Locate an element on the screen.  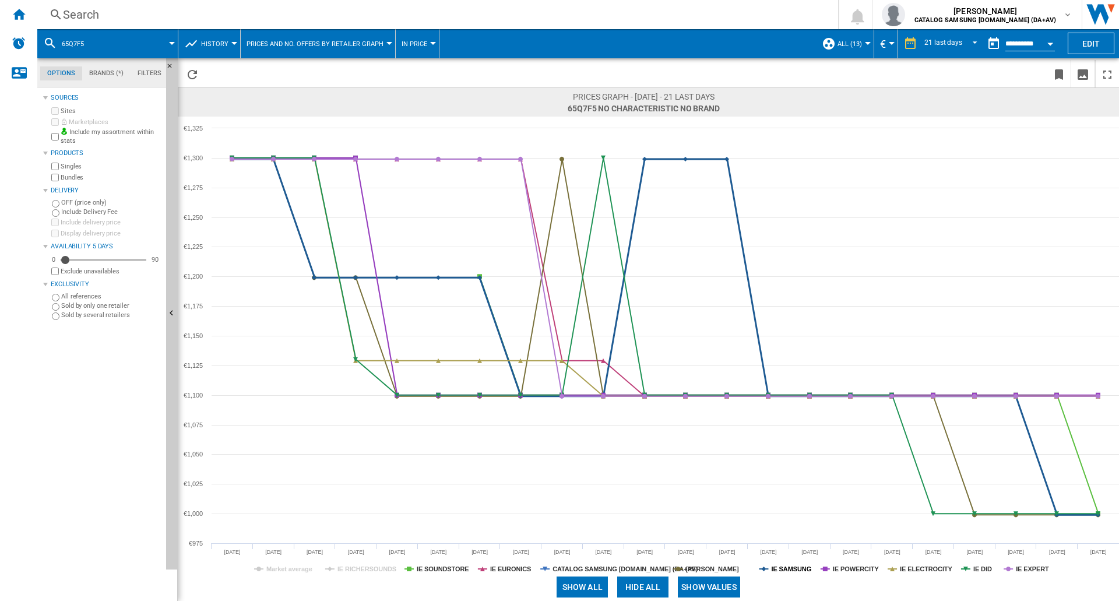
tspan: IE EXPERT is located at coordinates (1032, 569).